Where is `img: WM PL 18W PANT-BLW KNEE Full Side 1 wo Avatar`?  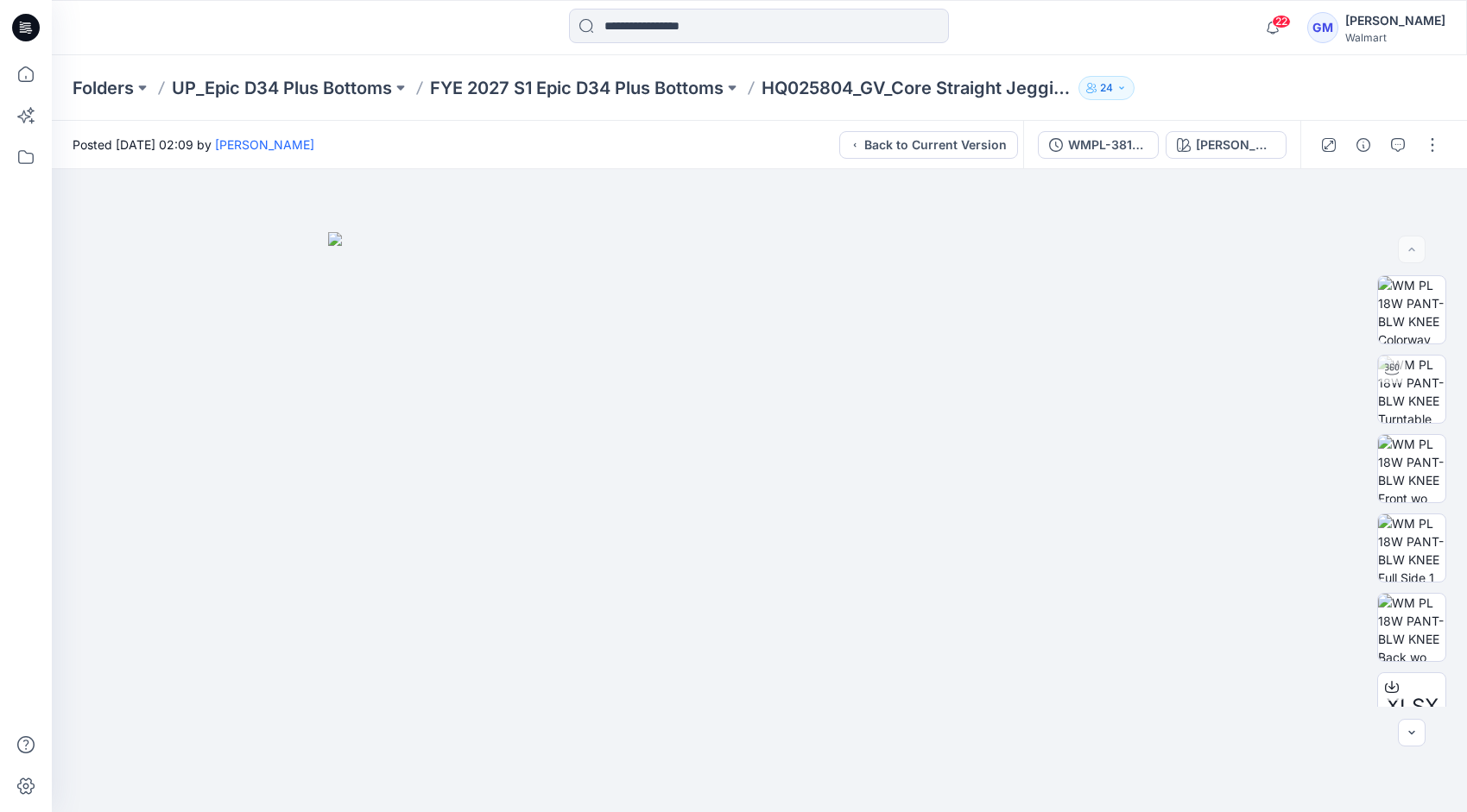
img: WM PL 18W PANT-BLW KNEE Full Side 1 wo Avatar is located at coordinates (1411, 548).